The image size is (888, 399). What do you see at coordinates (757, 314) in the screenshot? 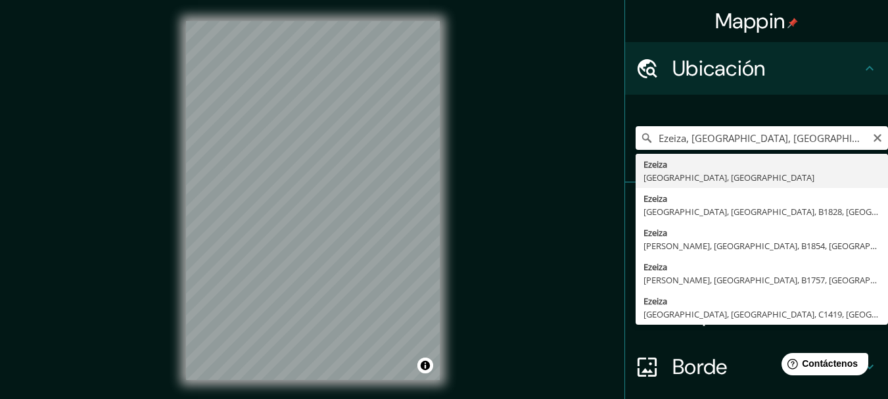
I see `div: Disposición` at bounding box center [757, 314].